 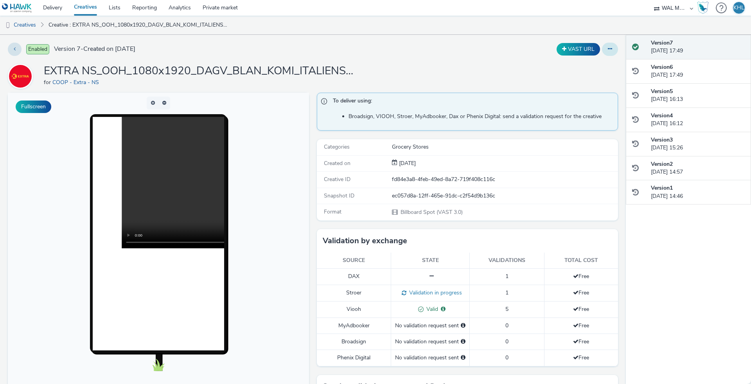 What do you see at coordinates (33, 107) in the screenshot?
I see `button: Fullscreen` at bounding box center [33, 107].